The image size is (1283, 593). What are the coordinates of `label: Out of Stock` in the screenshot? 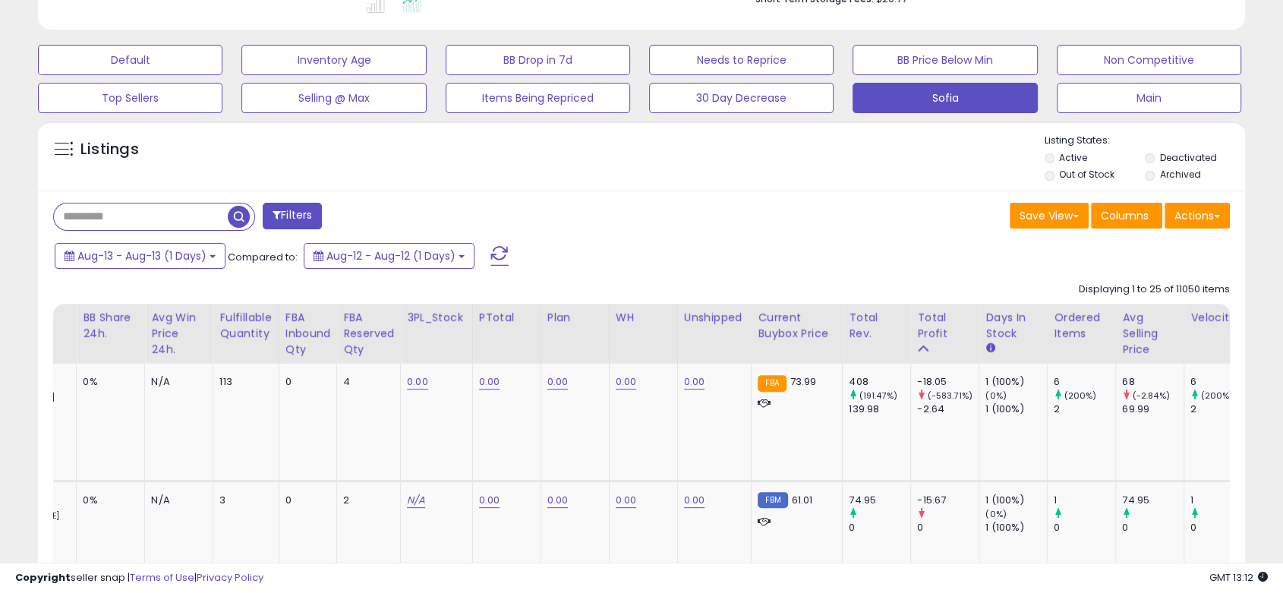 It's located at (1087, 174).